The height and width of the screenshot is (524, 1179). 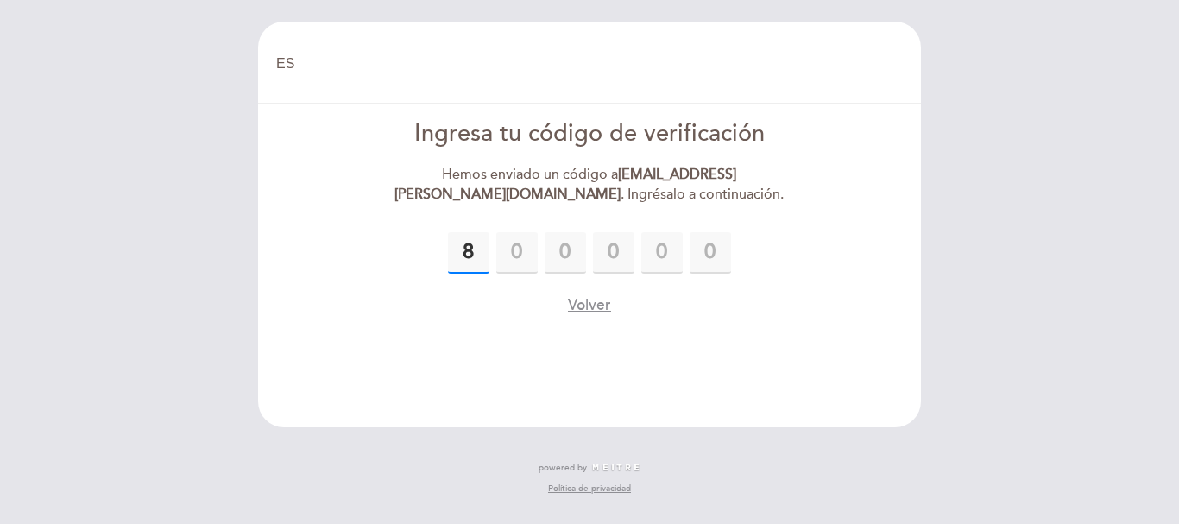 I want to click on button: Volver, so click(x=589, y=305).